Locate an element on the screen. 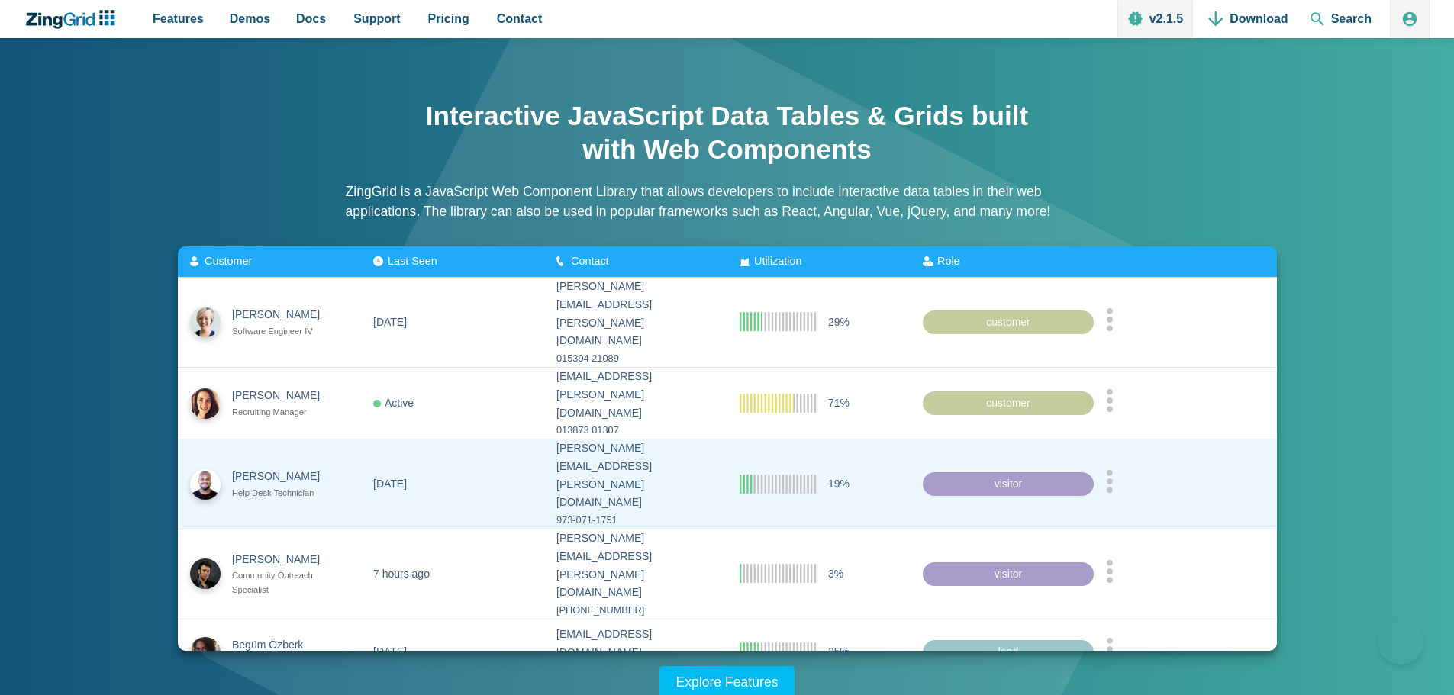 The height and width of the screenshot is (695, 1454). div: 015394 21089 is located at coordinates (636, 359).